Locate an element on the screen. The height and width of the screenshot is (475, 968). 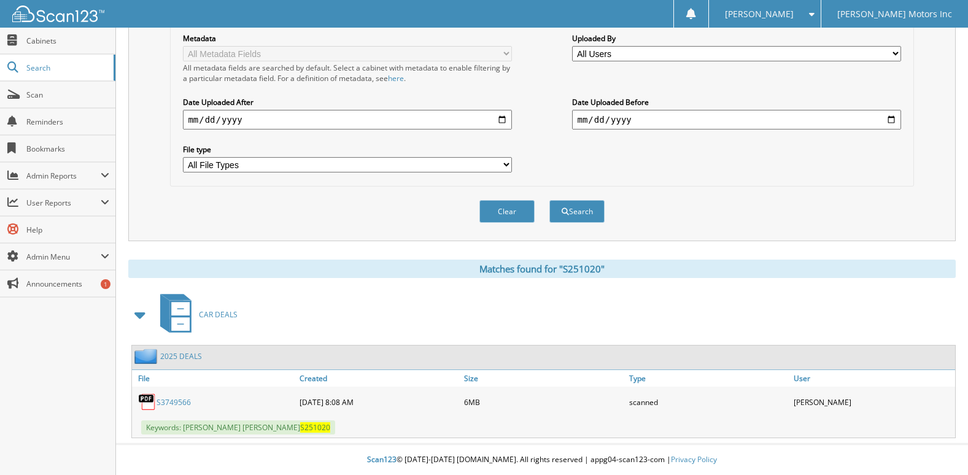
span: Admin Menu is located at coordinates (63, 257).